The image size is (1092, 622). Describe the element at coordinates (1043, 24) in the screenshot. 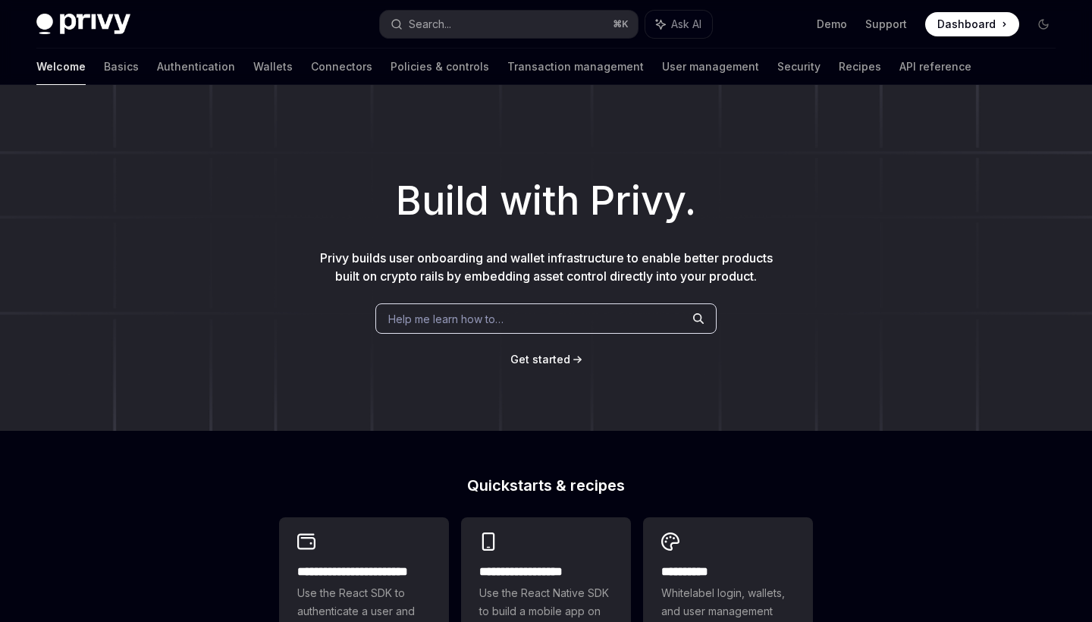

I see `button: Toggle dark mode` at that location.